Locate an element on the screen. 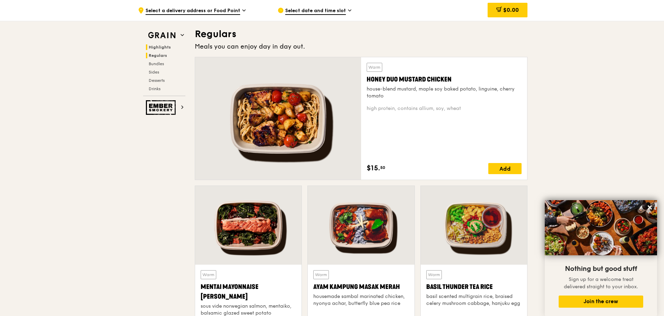  div: Meals you can enjoy day in day out. is located at coordinates (361, 46).